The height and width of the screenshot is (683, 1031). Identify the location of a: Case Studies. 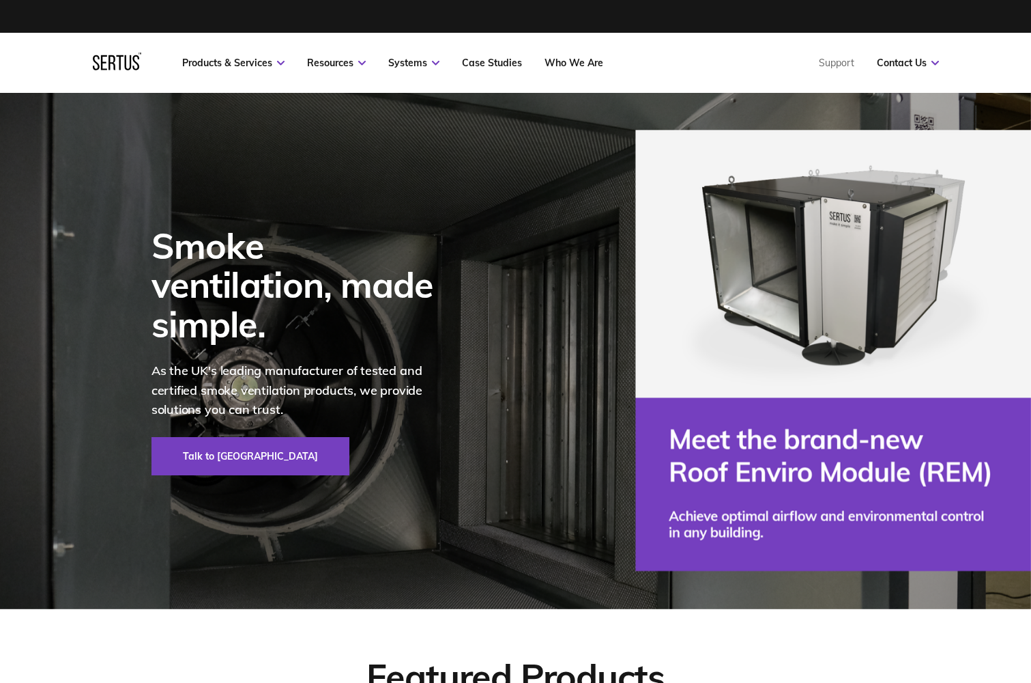
(492, 63).